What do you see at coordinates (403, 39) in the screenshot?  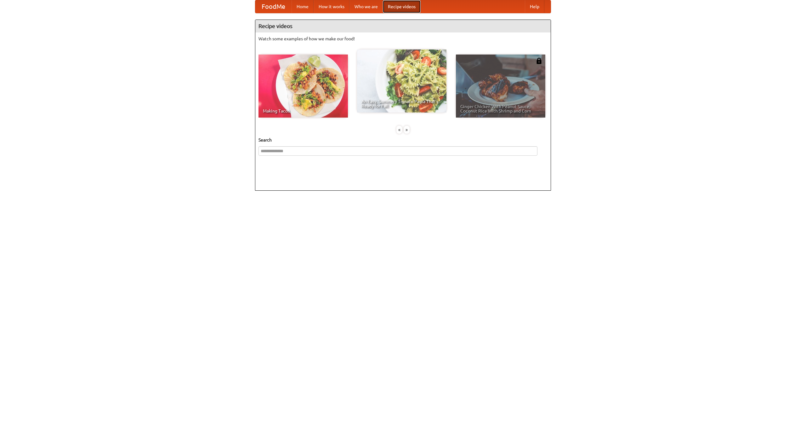 I see `p: Watch some examples of how we make our food!` at bounding box center [403, 39].